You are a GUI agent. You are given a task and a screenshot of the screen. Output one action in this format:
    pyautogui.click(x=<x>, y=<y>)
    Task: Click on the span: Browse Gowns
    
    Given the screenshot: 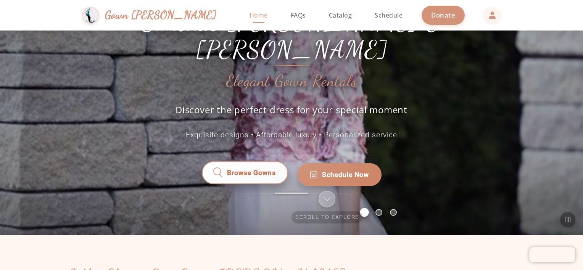 What is the action you would take?
    pyautogui.click(x=251, y=175)
    